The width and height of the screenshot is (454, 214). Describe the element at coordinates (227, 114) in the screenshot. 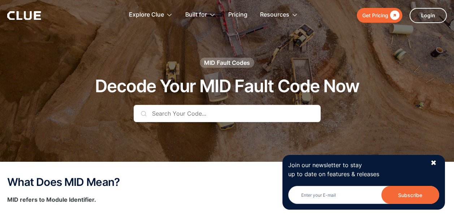

I see `input: Search Your Code...` at that location.